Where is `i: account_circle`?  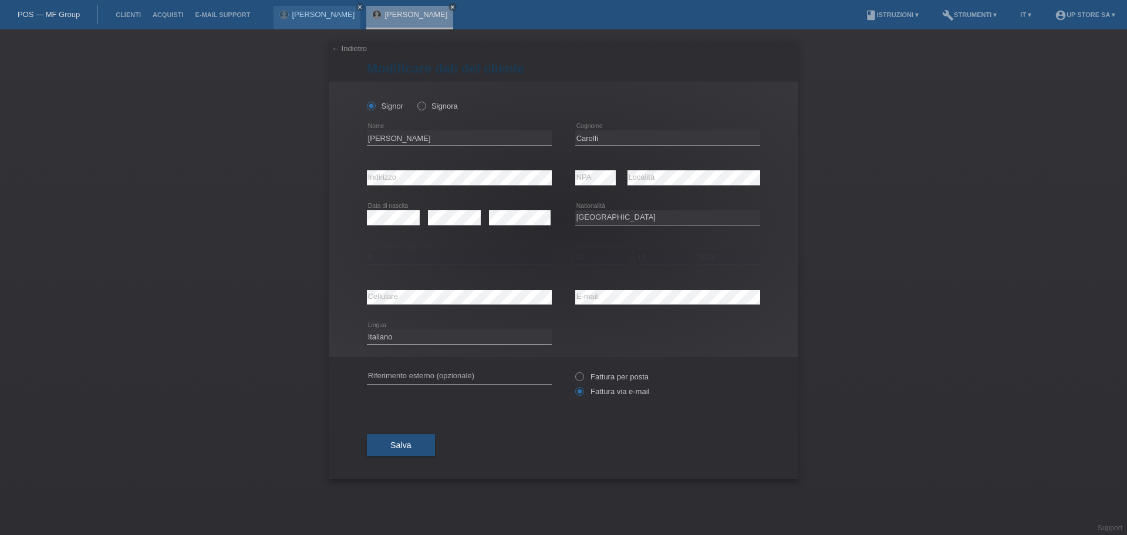
i: account_circle is located at coordinates (1061, 15).